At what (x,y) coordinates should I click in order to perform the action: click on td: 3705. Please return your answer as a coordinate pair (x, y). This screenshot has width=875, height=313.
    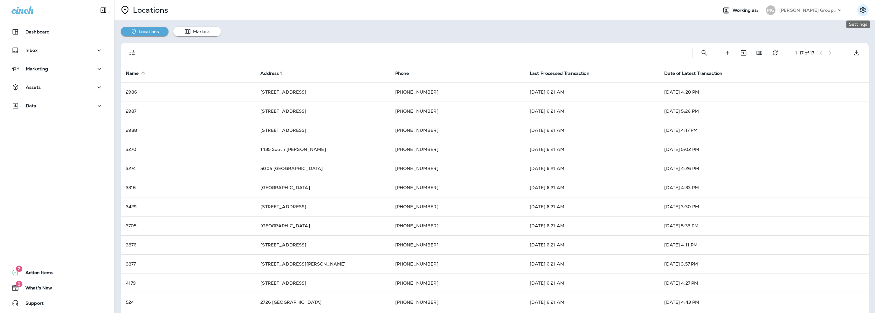
    Looking at the image, I should click on (188, 225).